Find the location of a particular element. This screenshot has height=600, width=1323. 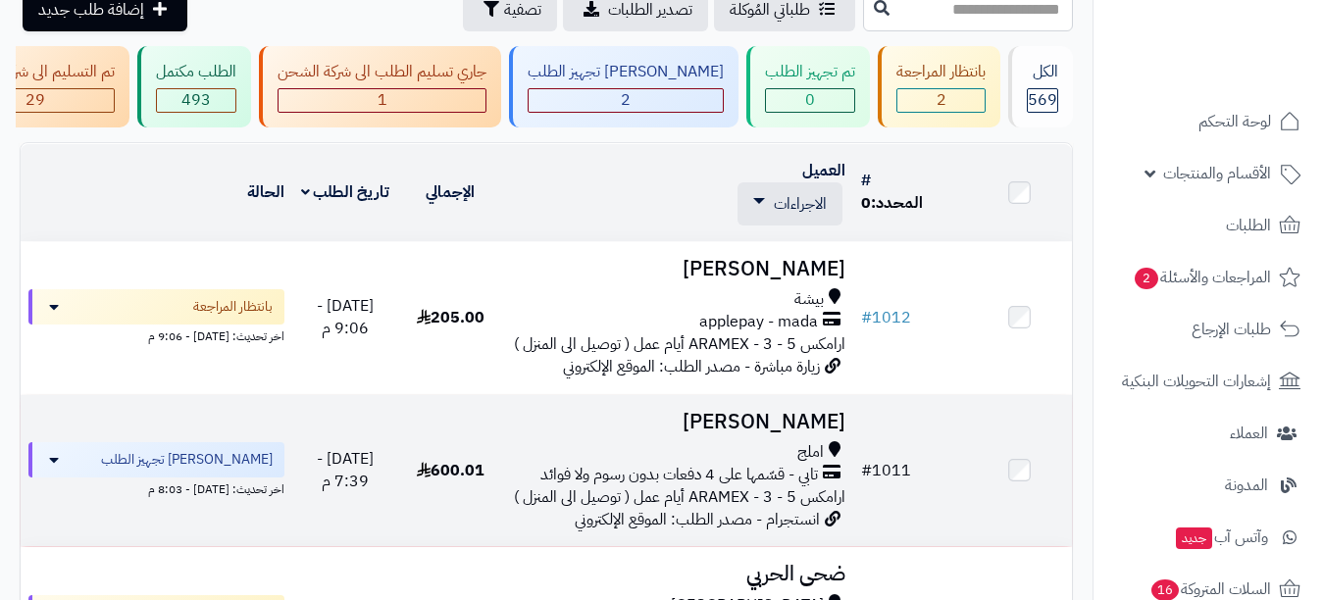

span: العملاء is located at coordinates (1249, 434).